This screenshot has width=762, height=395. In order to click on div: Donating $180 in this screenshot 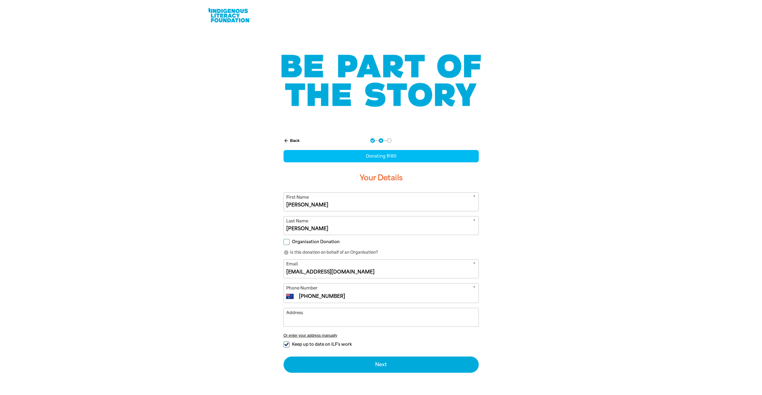, I will do `click(381, 156)`.